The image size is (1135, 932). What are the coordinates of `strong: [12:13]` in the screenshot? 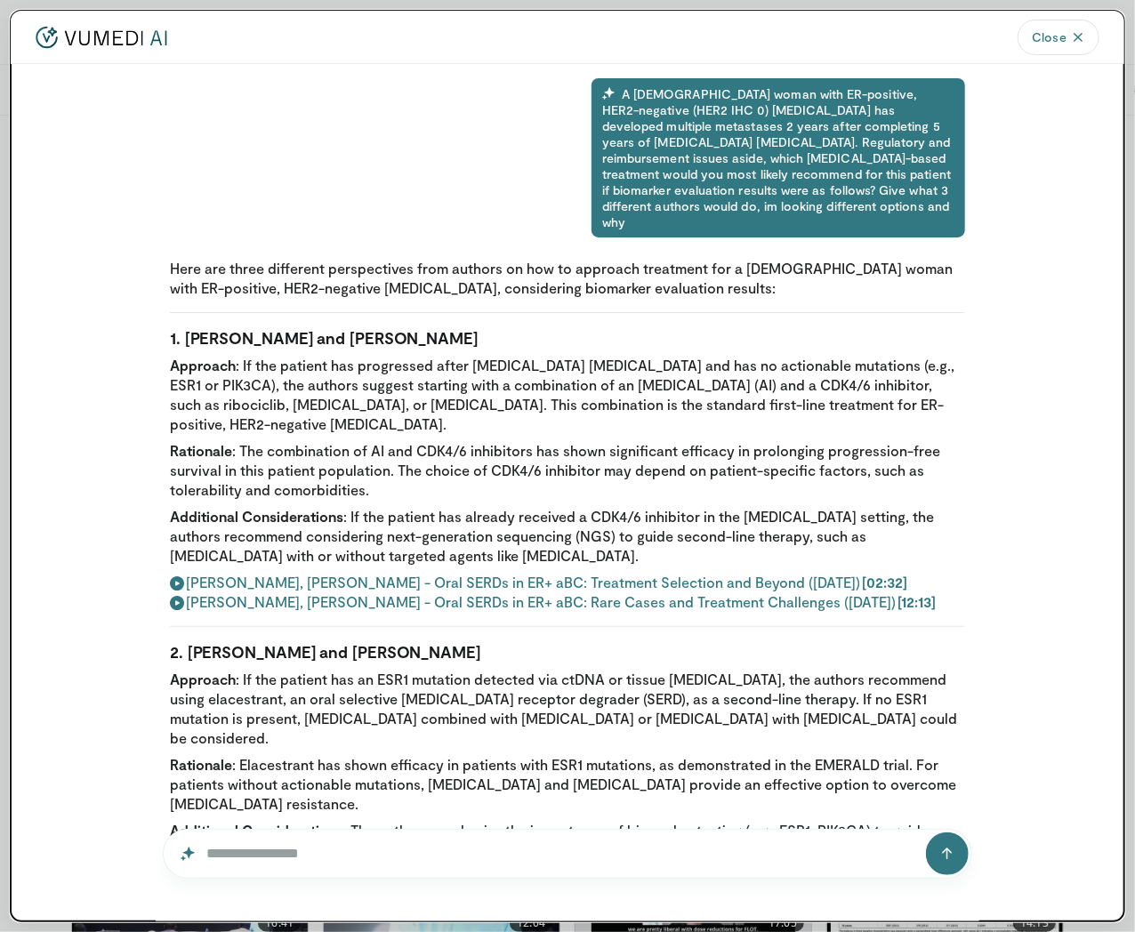 It's located at (915, 601).